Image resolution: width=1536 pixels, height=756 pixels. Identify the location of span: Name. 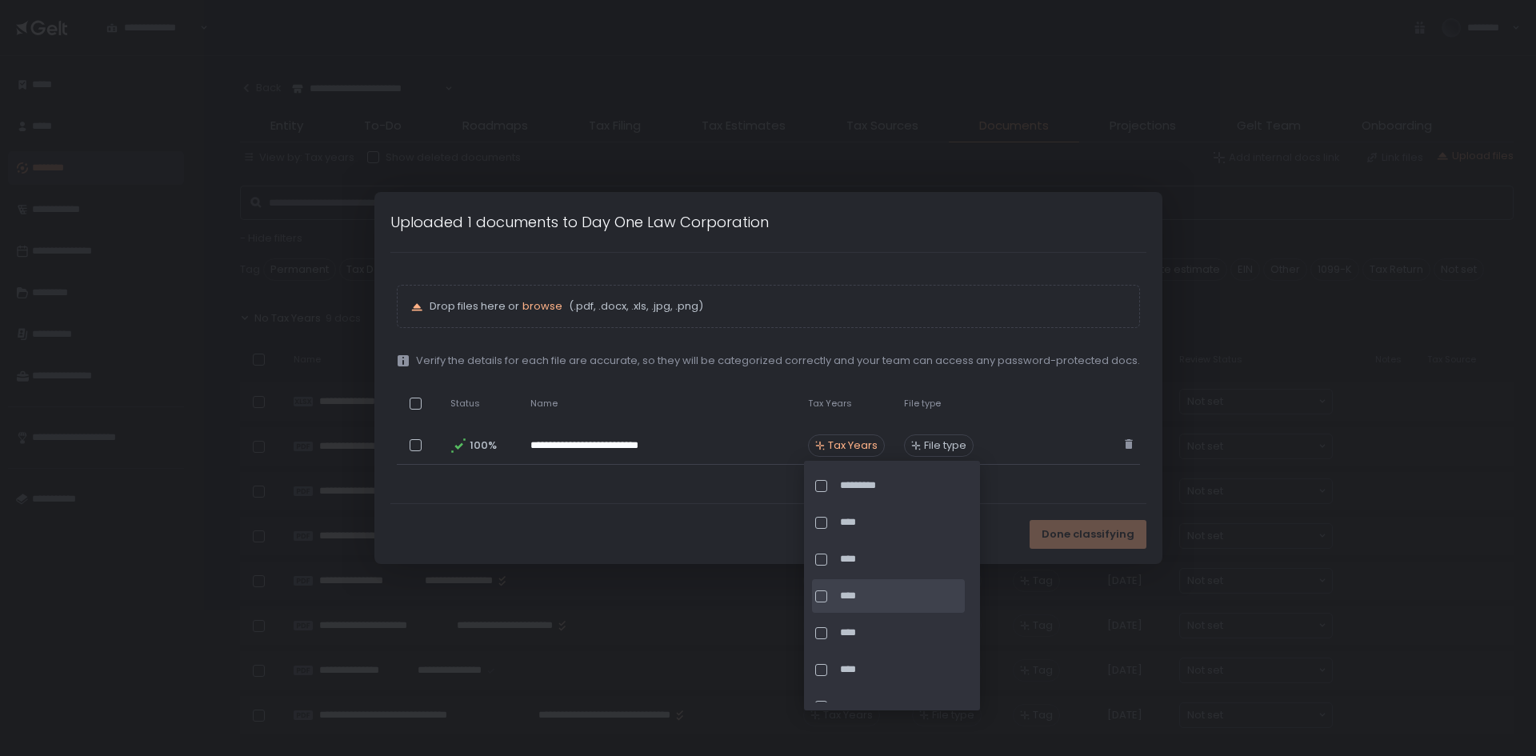
(544, 403).